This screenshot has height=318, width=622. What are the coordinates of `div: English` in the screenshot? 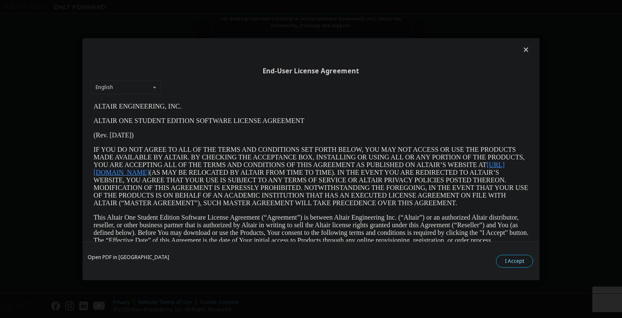 It's located at (104, 87).